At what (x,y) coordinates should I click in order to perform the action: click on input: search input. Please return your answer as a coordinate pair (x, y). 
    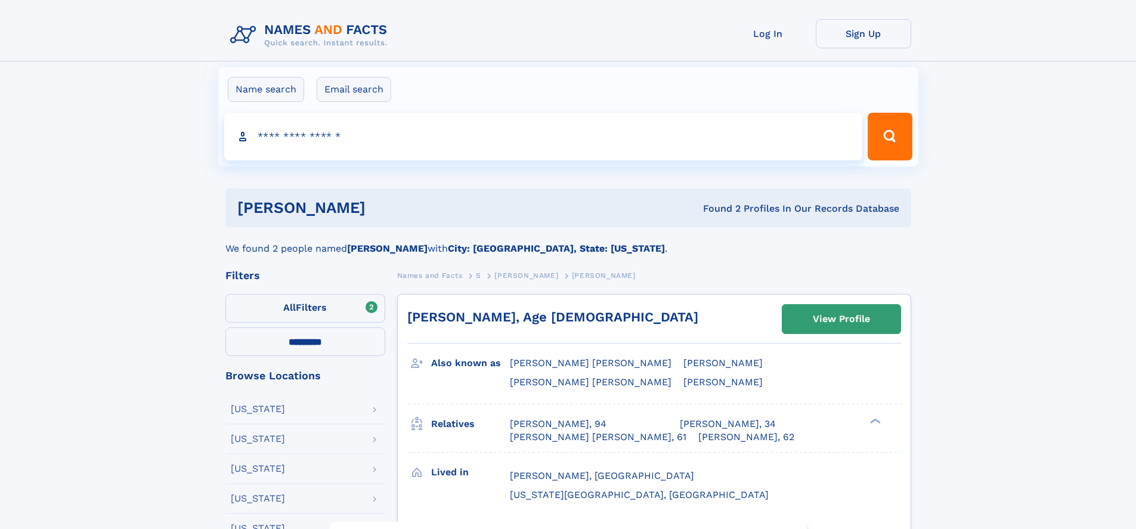
    Looking at the image, I should click on (543, 137).